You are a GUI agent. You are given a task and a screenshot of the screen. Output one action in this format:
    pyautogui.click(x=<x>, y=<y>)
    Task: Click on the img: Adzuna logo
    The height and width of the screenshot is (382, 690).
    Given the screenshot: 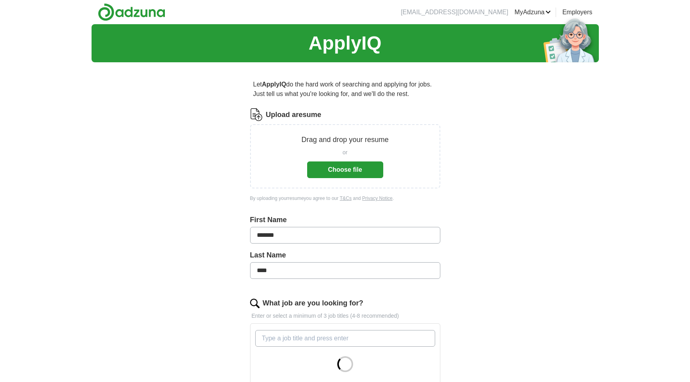 What is the action you would take?
    pyautogui.click(x=132, y=12)
    